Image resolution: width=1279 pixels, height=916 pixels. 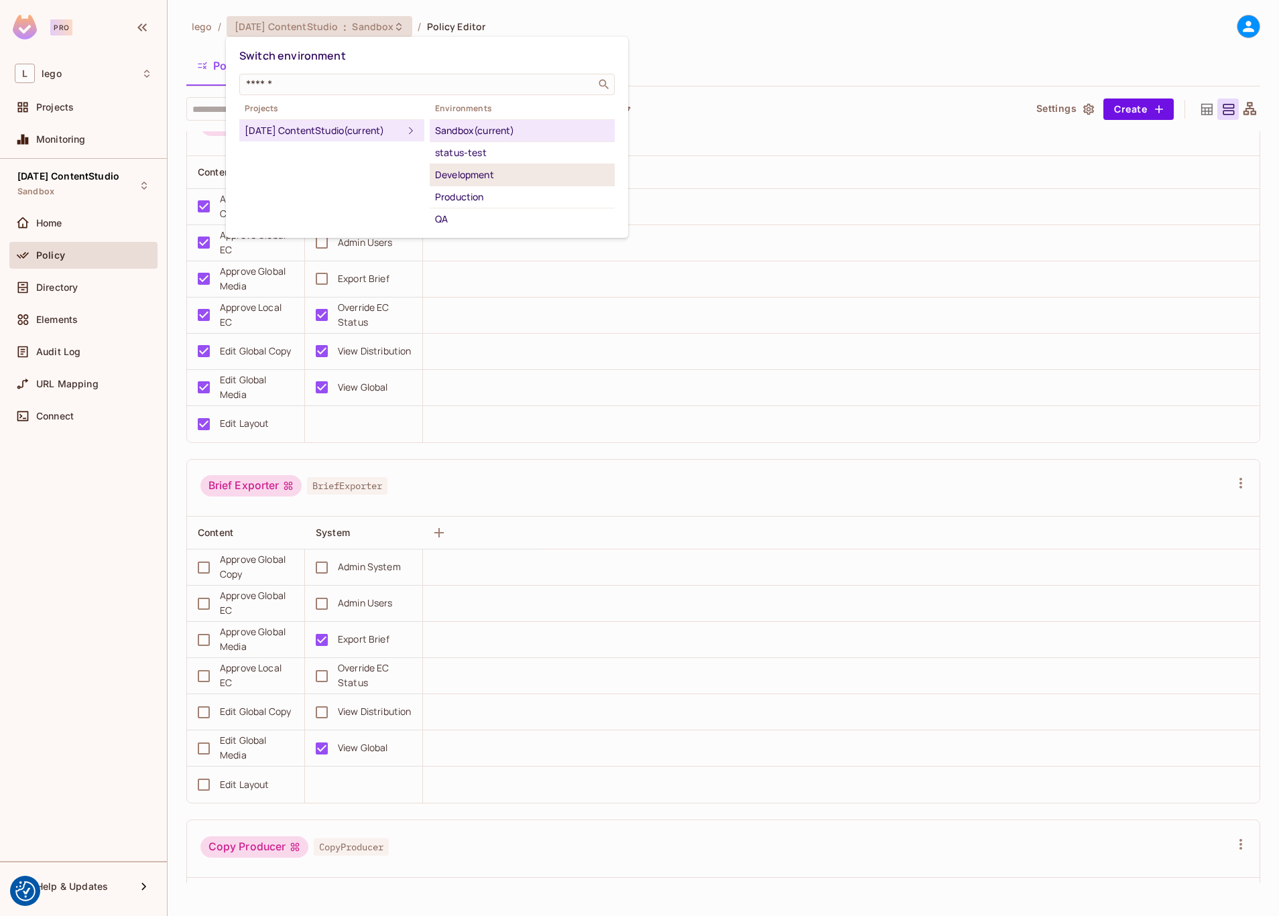 I want to click on div: QA, so click(x=522, y=219).